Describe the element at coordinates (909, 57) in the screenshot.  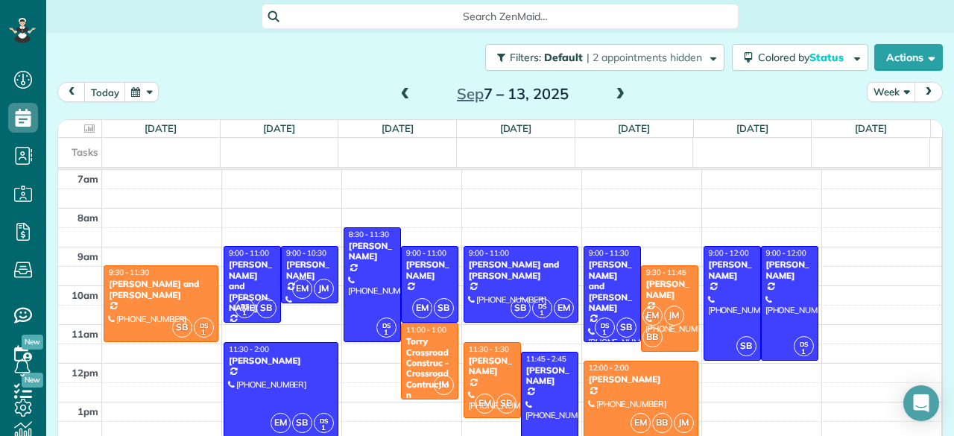
I see `button: Actions` at that location.